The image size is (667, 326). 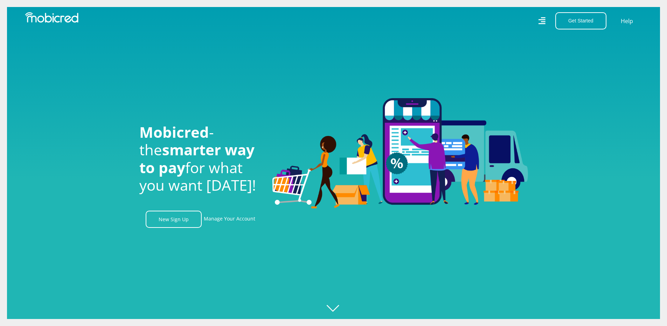 I want to click on a: Manage Your Account, so click(x=229, y=219).